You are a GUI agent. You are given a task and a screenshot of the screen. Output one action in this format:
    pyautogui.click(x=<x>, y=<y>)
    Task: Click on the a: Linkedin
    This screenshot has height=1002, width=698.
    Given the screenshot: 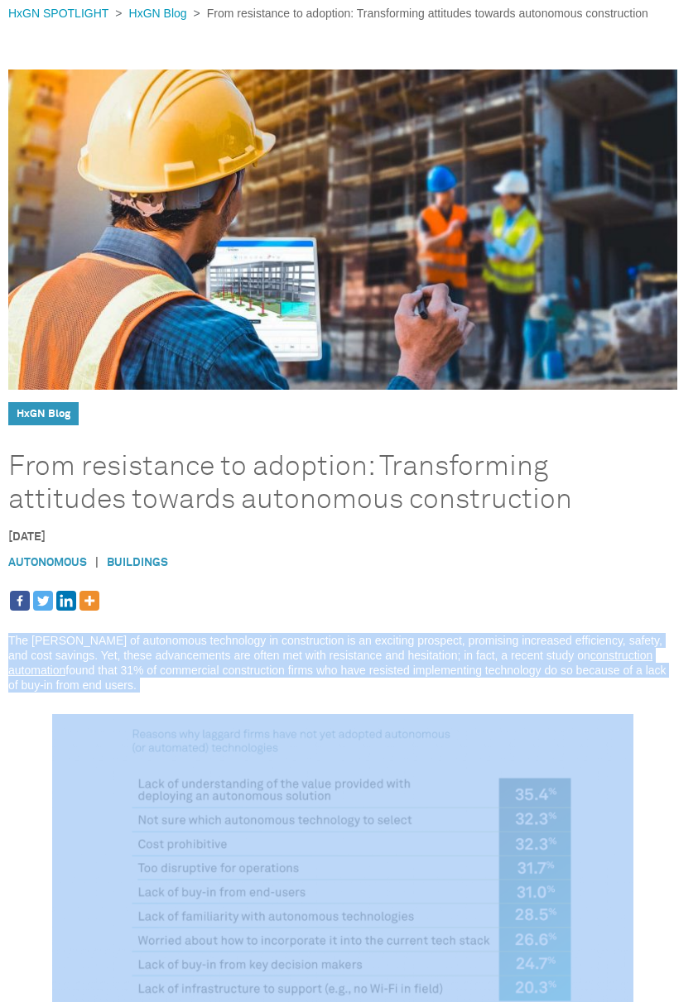 What is the action you would take?
    pyautogui.click(x=66, y=601)
    